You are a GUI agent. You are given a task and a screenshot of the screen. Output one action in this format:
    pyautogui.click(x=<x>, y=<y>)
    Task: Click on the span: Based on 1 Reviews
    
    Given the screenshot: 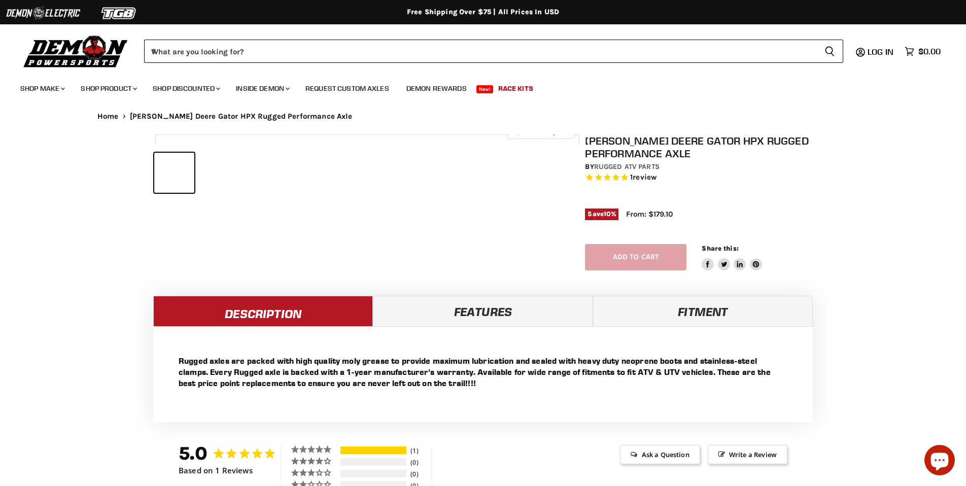 What is the action you would take?
    pyautogui.click(x=216, y=470)
    